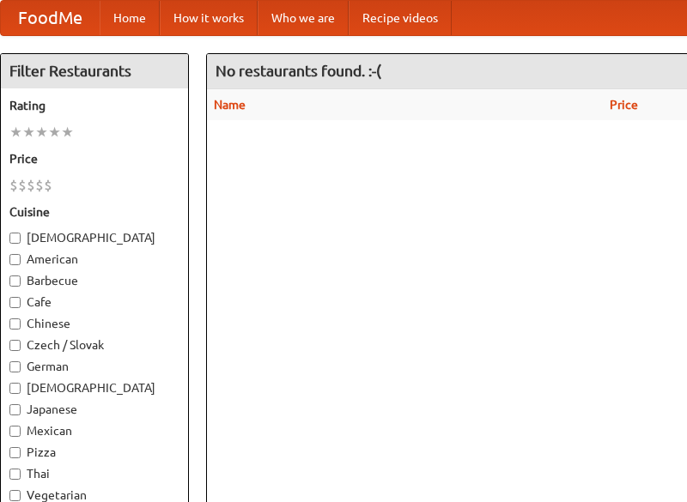  I want to click on h5: Price, so click(94, 159).